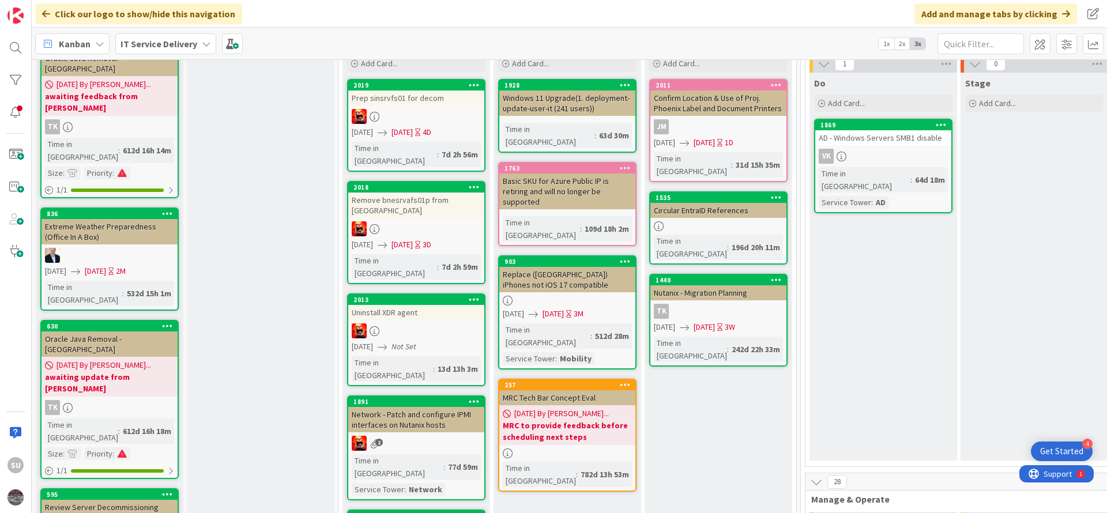 The image size is (1107, 513). What do you see at coordinates (112, 214) in the screenshot?
I see `div: 836` at bounding box center [112, 214].